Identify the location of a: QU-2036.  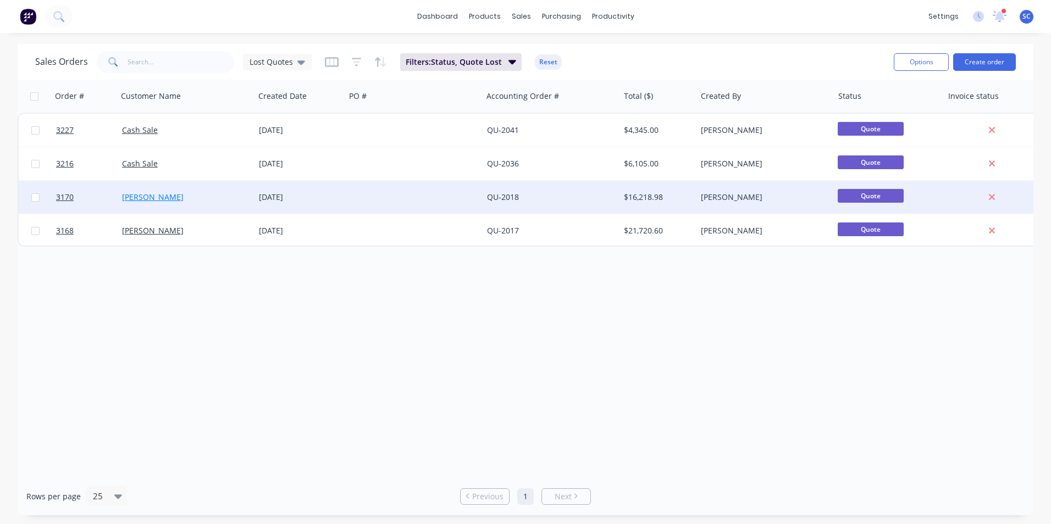
(503, 163).